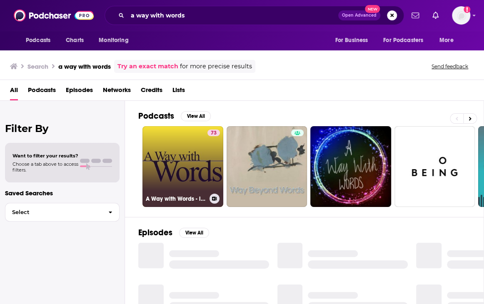  Describe the element at coordinates (179, 92) in the screenshot. I see `span: Lists` at that location.